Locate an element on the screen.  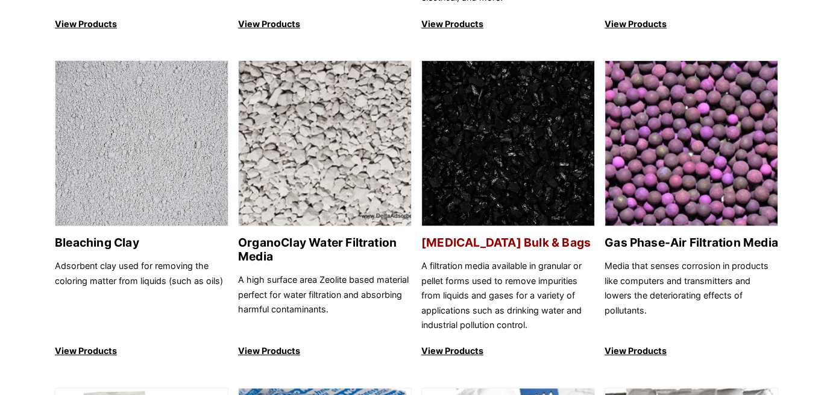
img: OrganoClay Water Filtration Media is located at coordinates (325, 143).